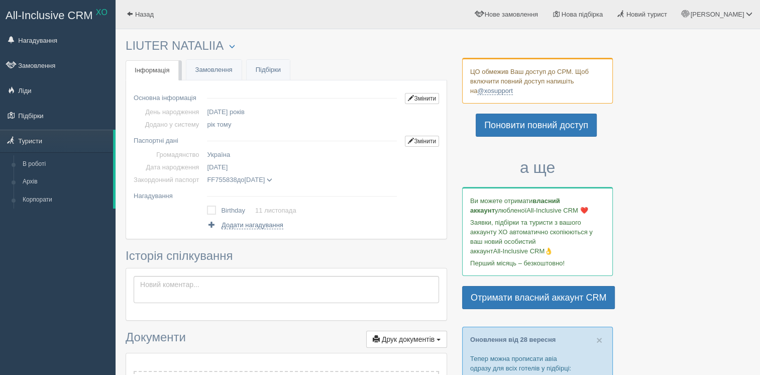 This screenshot has height=375, width=760. Describe the element at coordinates (302, 154) in the screenshot. I see `td: Україна` at that location.